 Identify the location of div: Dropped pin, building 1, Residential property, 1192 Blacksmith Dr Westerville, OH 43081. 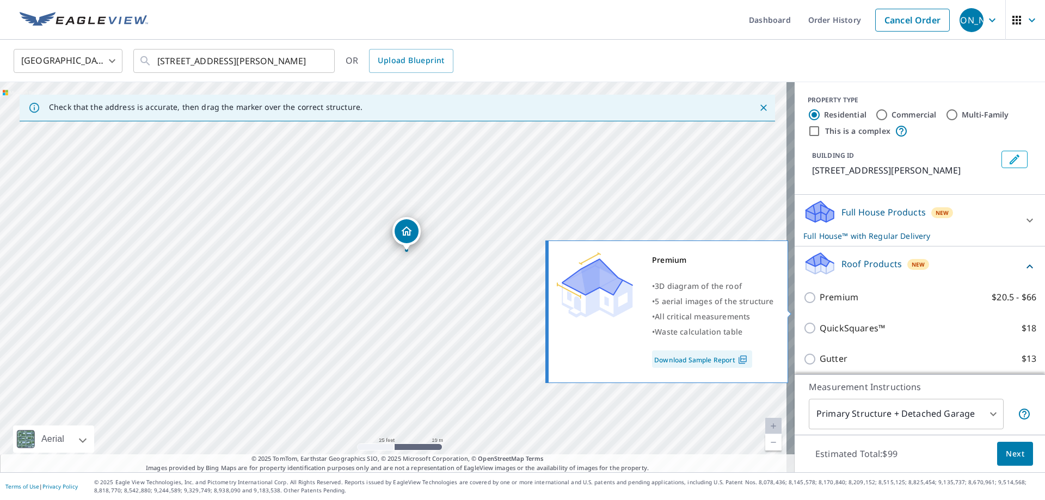
(406, 234).